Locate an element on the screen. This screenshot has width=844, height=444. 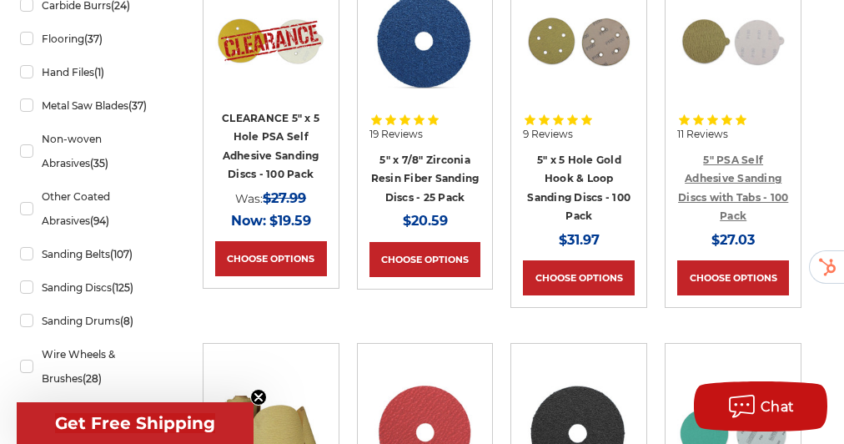
a: Wire Wheels & Brushes is located at coordinates (93, 366).